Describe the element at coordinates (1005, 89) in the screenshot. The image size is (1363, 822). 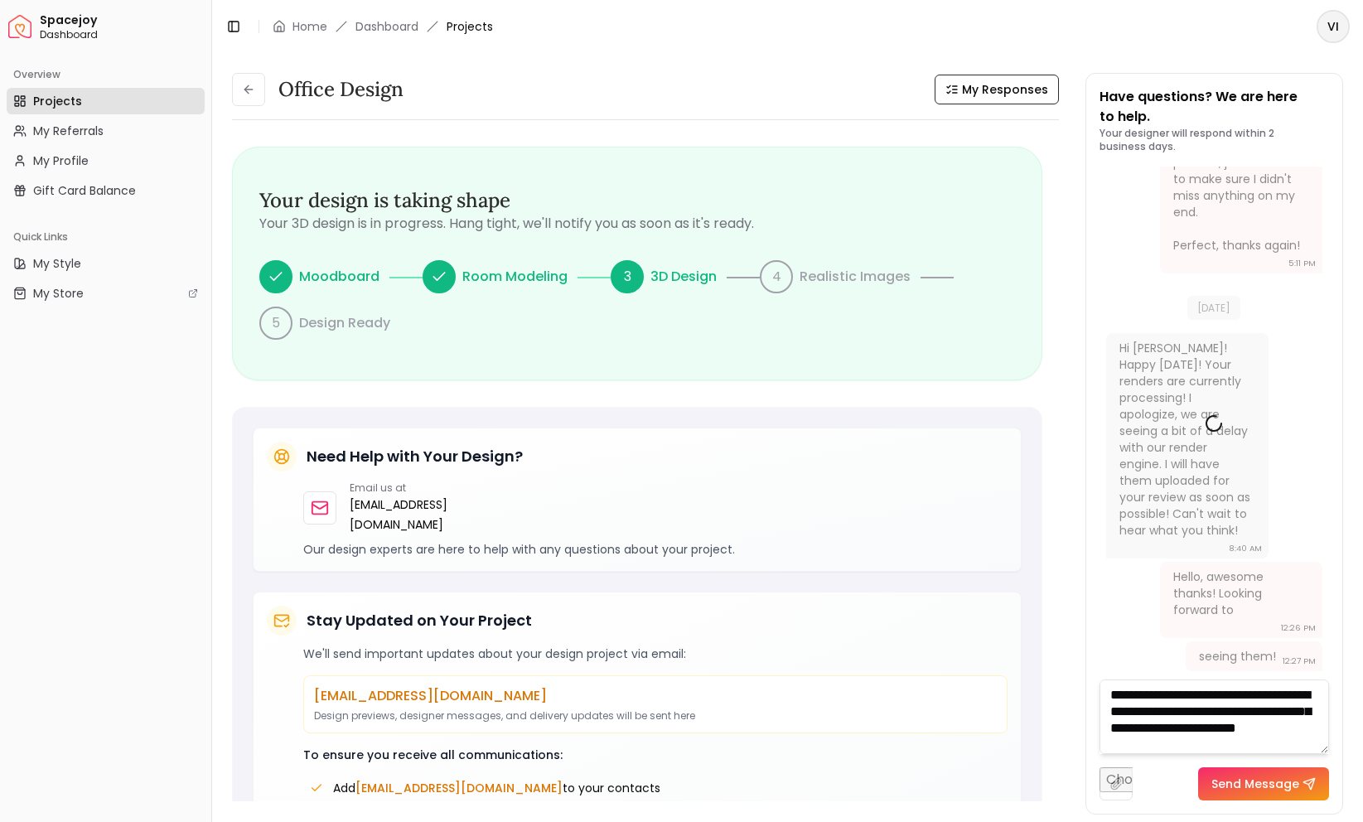
I see `span: My Responses` at that location.